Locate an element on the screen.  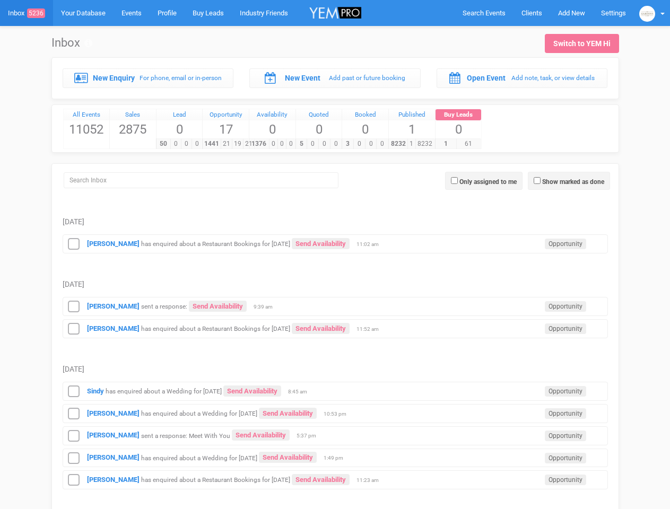
input: Search Inbox is located at coordinates (201, 180).